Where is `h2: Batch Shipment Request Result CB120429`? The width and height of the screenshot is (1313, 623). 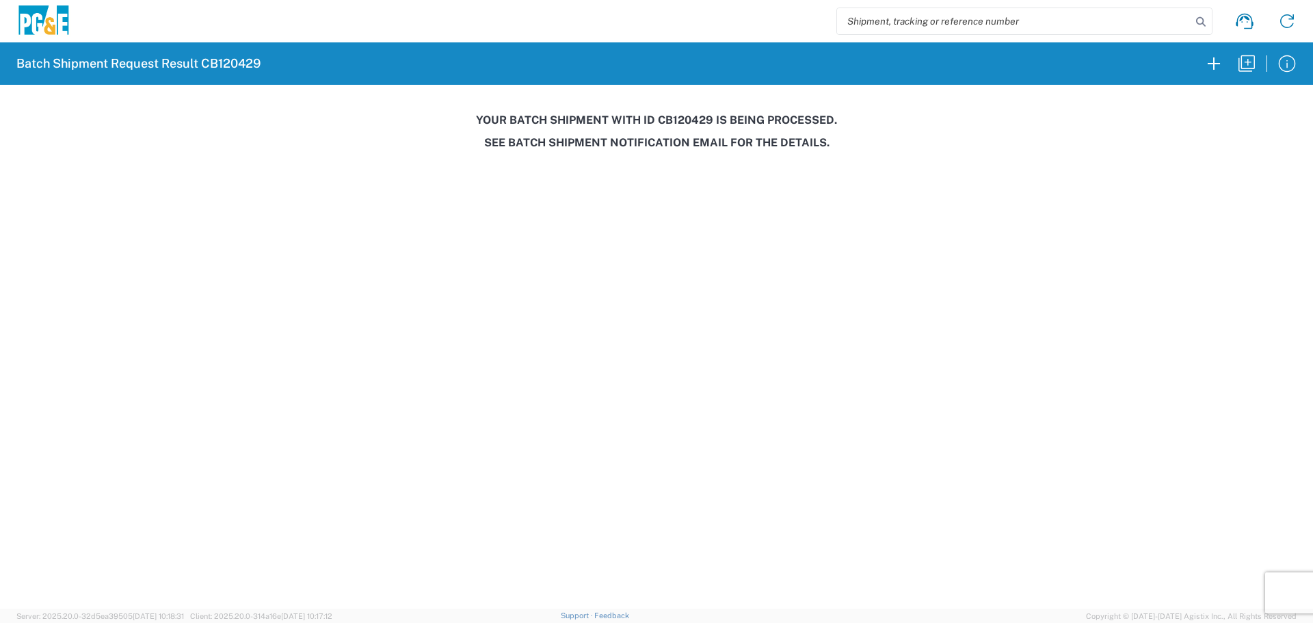 h2: Batch Shipment Request Result CB120429 is located at coordinates (138, 64).